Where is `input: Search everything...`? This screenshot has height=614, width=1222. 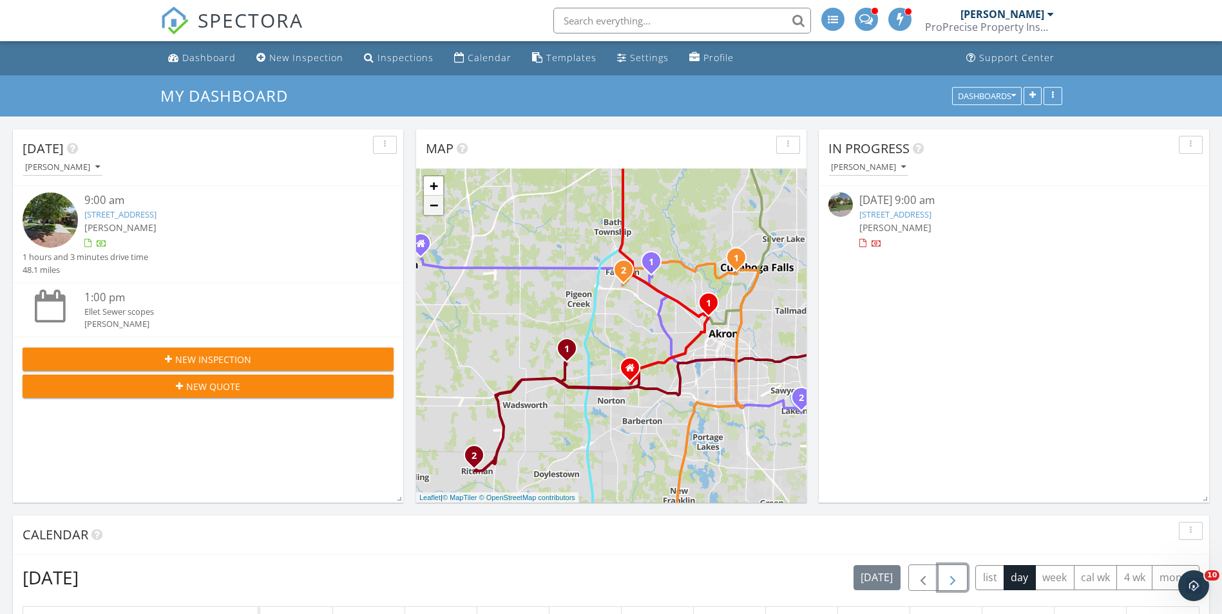
input: Search everything... is located at coordinates (682, 21).